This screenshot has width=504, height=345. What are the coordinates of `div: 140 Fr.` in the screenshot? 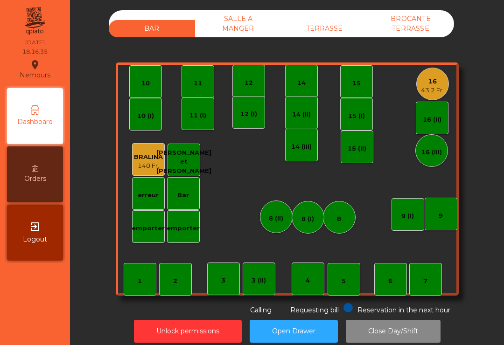 It's located at (148, 166).